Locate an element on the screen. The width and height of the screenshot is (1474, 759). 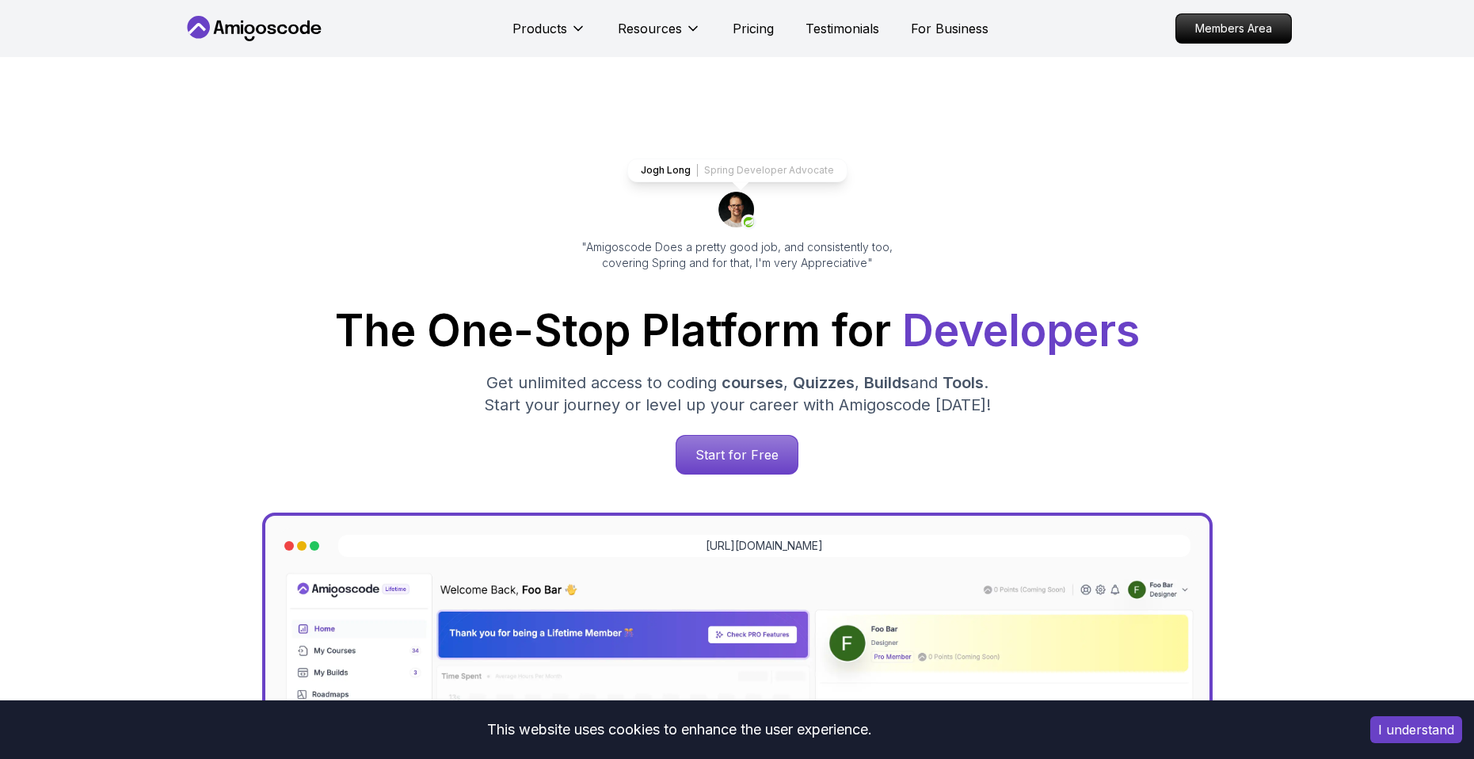
p: Testimonials is located at coordinates (842, 29).